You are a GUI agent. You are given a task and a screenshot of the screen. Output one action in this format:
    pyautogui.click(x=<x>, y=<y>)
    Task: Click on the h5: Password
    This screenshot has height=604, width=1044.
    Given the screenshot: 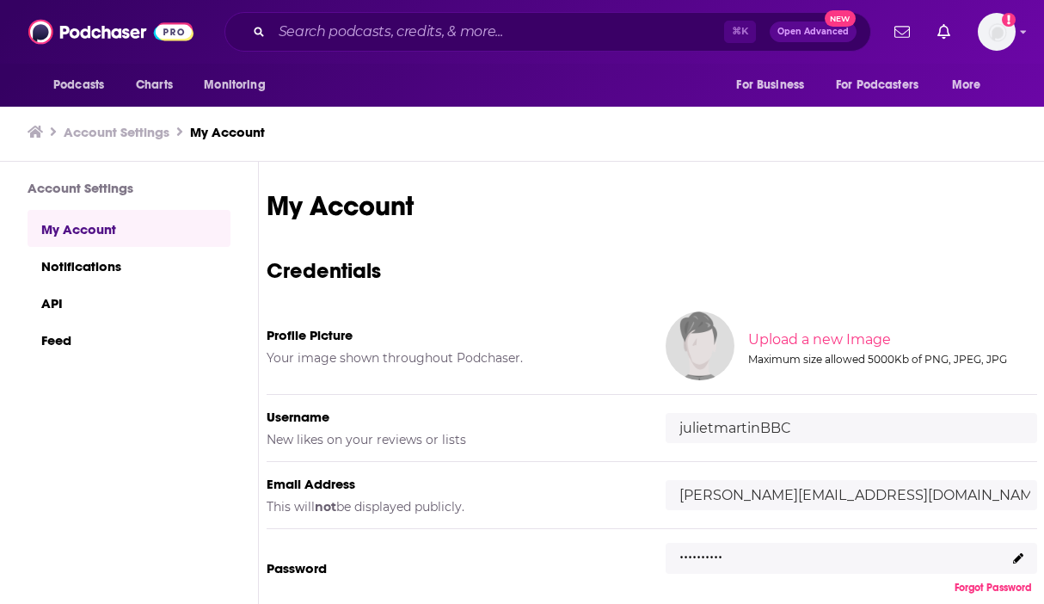 What is the action you would take?
    pyautogui.click(x=452, y=568)
    